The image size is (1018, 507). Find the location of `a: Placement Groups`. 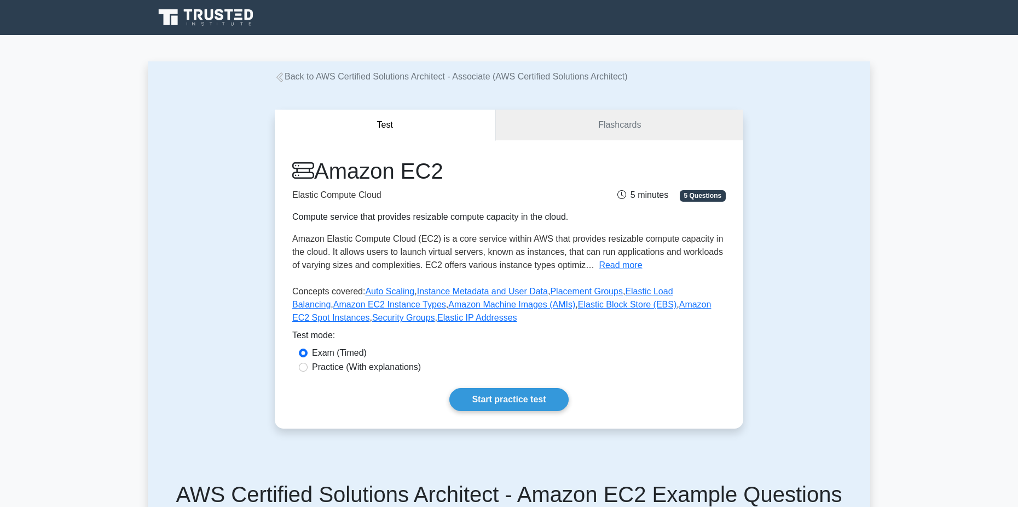

a: Placement Groups is located at coordinates (586, 291).